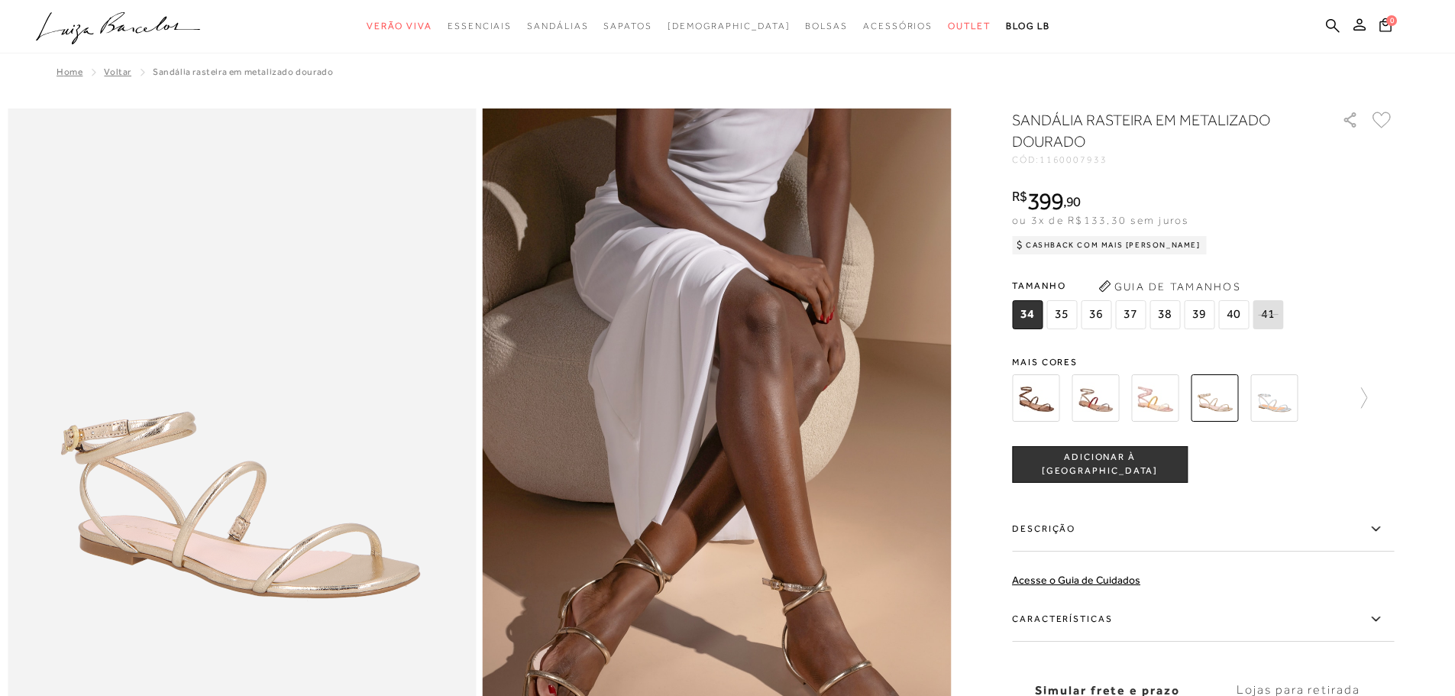  Describe the element at coordinates (1268, 315) in the screenshot. I see `span: 41` at that location.